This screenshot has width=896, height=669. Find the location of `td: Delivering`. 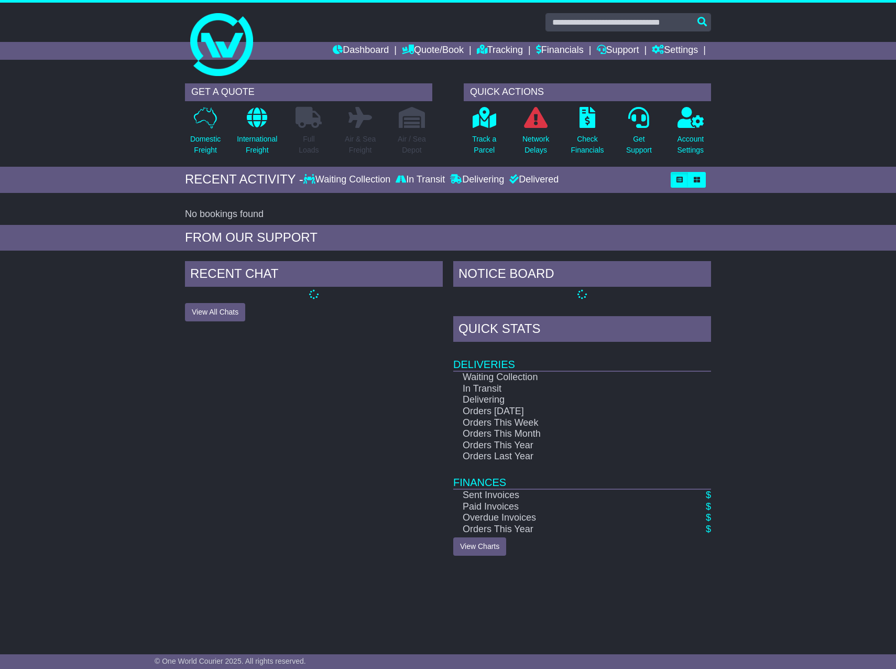

td: Delivering is located at coordinates (564, 400).